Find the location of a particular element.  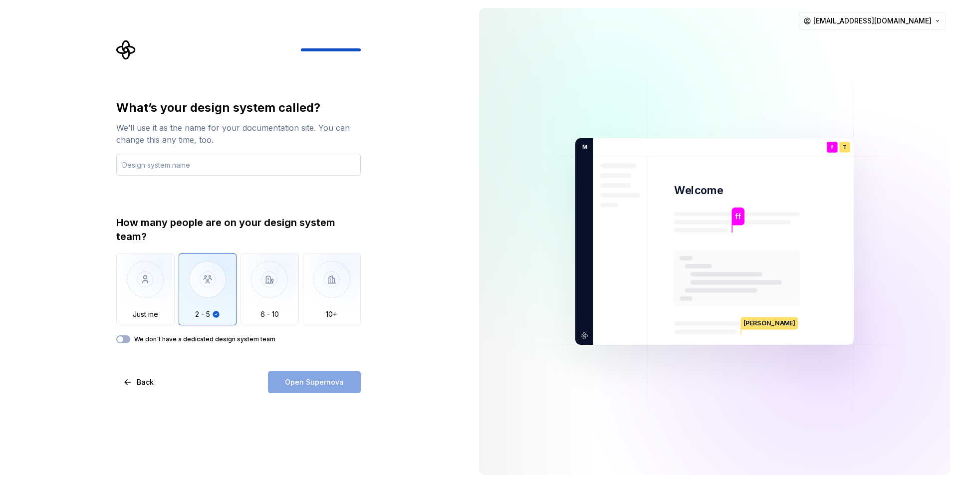

input: Design system name is located at coordinates (239, 165).